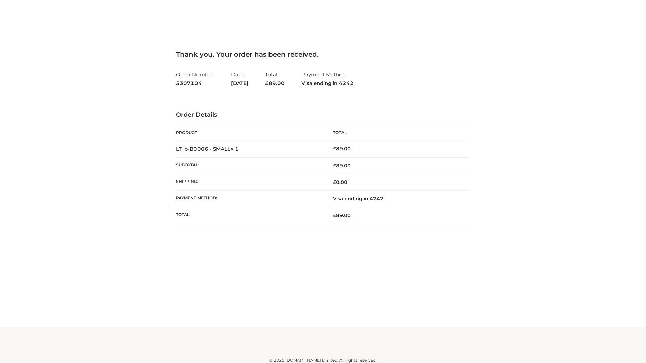 The width and height of the screenshot is (646, 363). What do you see at coordinates (340, 182) in the screenshot?
I see `bdi: 0.00` at bounding box center [340, 182].